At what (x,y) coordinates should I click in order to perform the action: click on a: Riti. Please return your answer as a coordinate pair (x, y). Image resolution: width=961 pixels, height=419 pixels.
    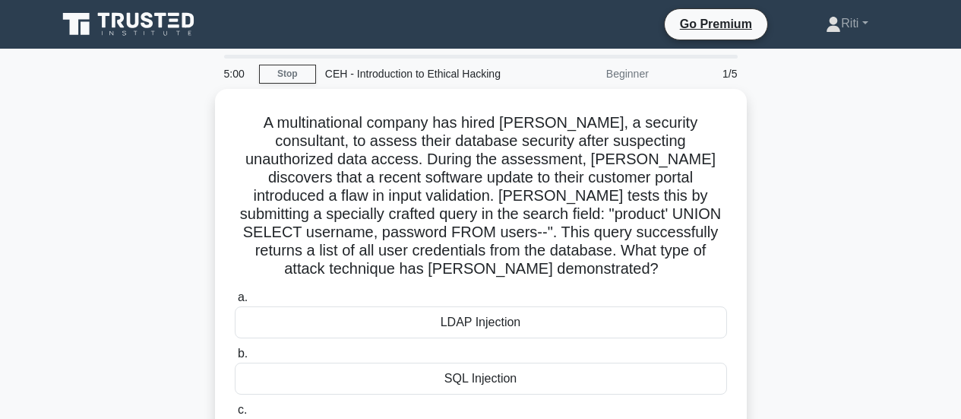
    Looking at the image, I should click on (846, 24).